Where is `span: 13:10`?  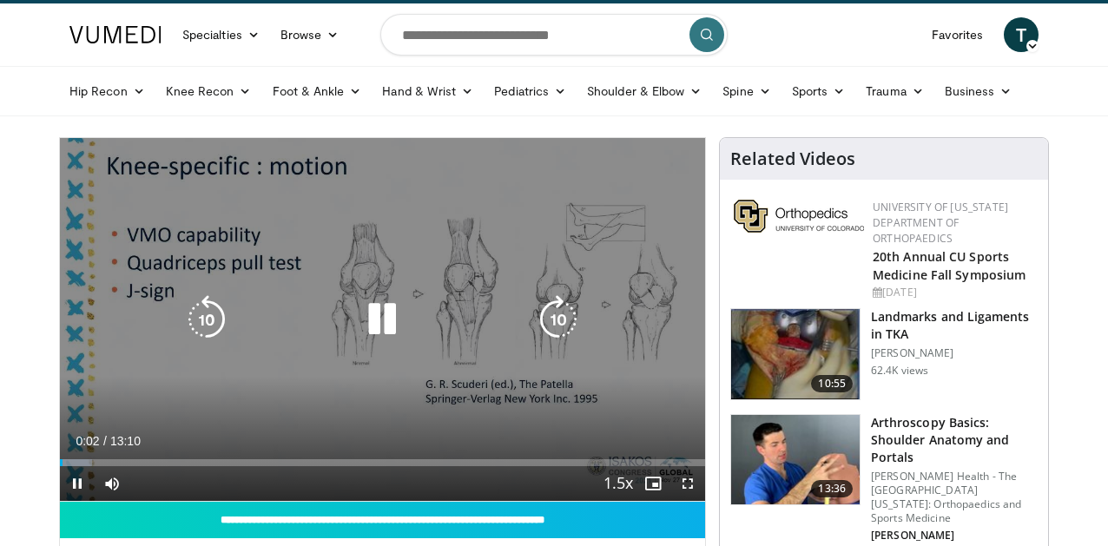 span: 13:10 is located at coordinates (125, 441).